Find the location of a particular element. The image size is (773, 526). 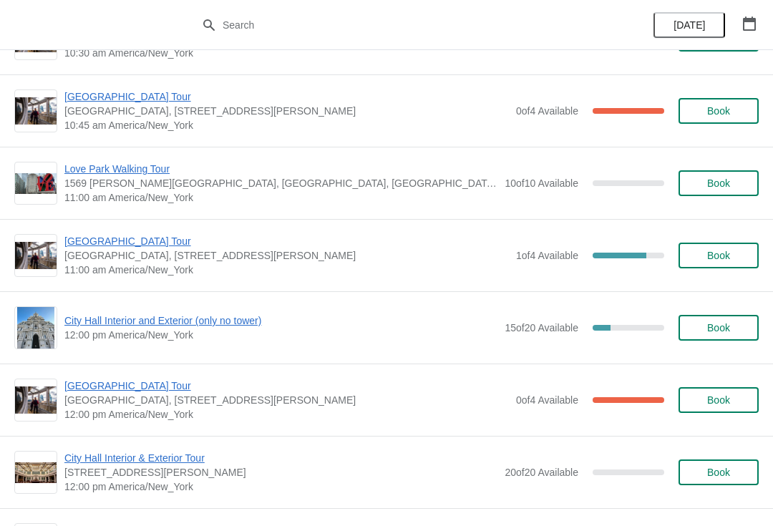

span: Love Park Walking Tour is located at coordinates (281, 169).